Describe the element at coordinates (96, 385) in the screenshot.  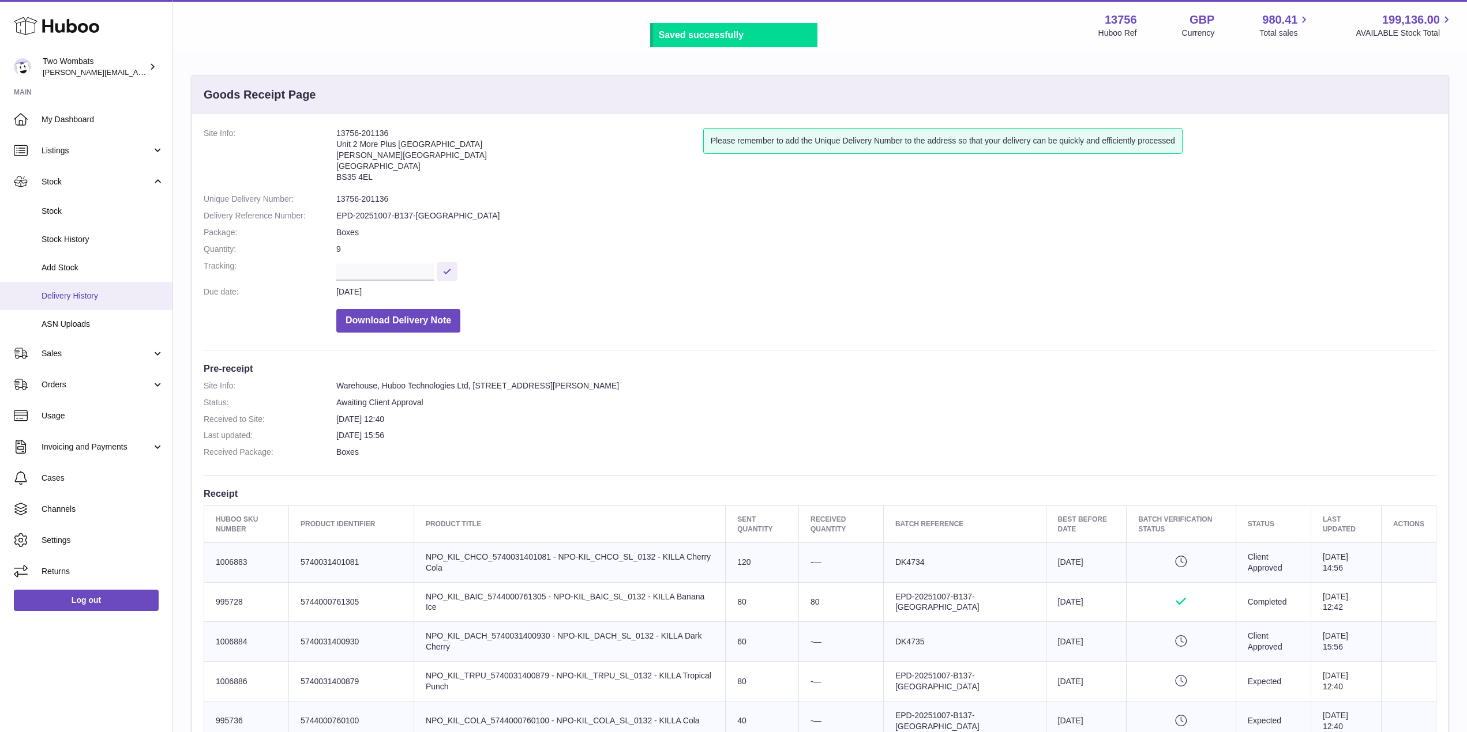
I see `span: Orders` at that location.